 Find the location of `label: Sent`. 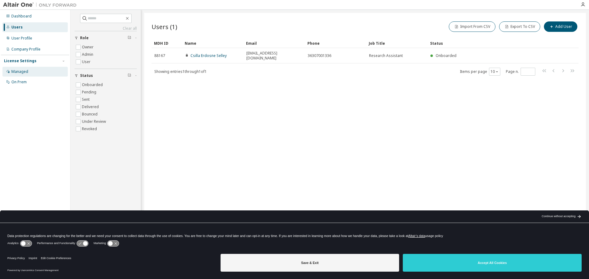

label: Sent is located at coordinates (86, 100).